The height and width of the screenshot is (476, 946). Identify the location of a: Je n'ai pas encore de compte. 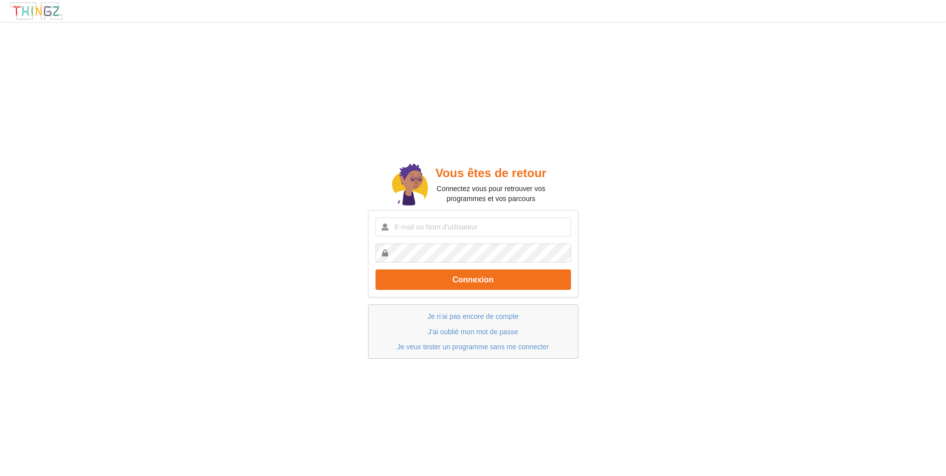
(473, 316).